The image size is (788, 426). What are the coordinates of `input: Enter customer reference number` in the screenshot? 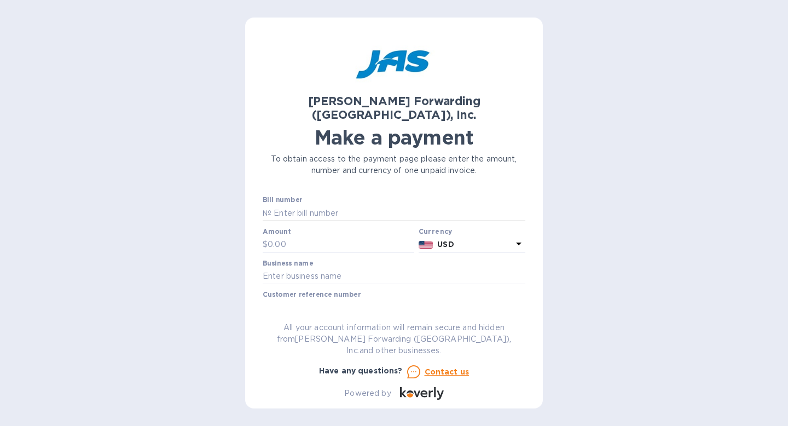 It's located at (394, 307).